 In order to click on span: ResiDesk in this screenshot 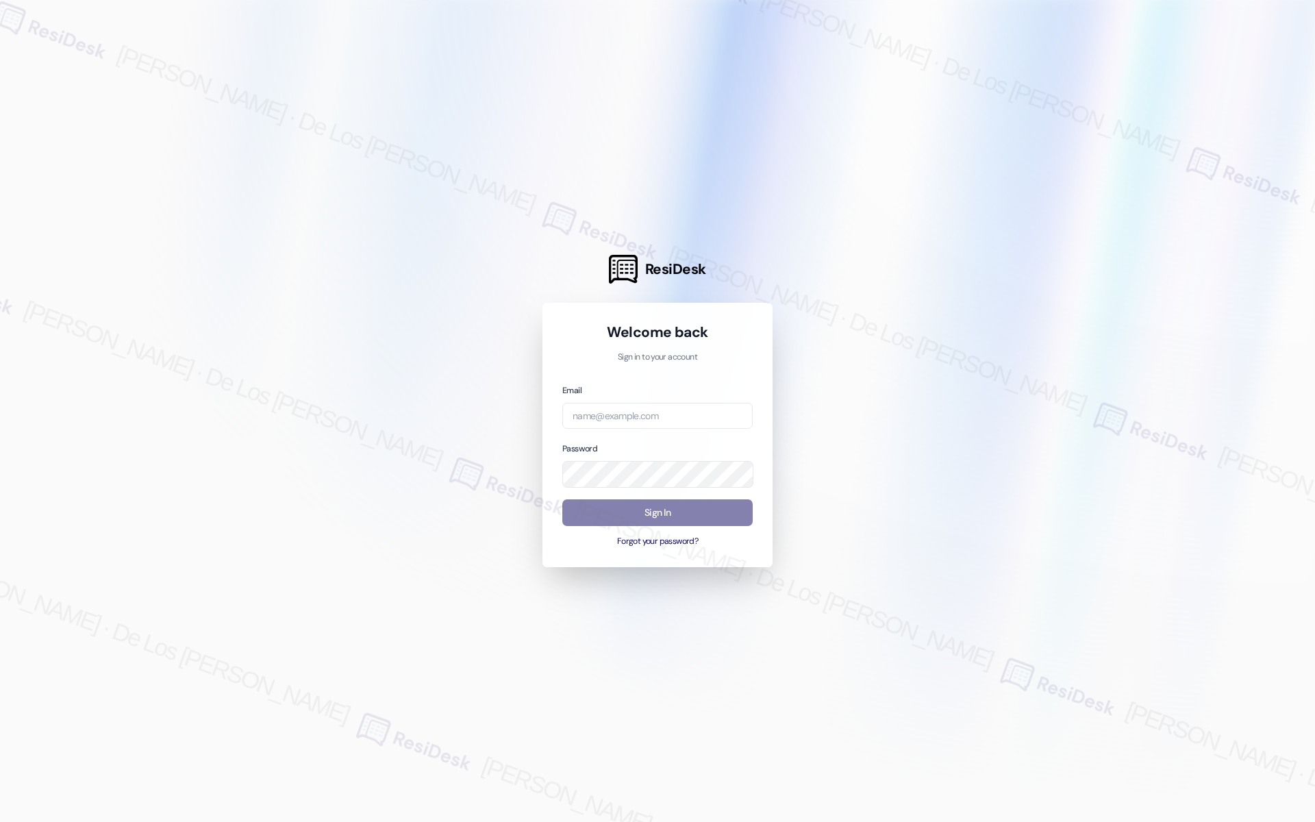, I will do `click(676, 269)`.